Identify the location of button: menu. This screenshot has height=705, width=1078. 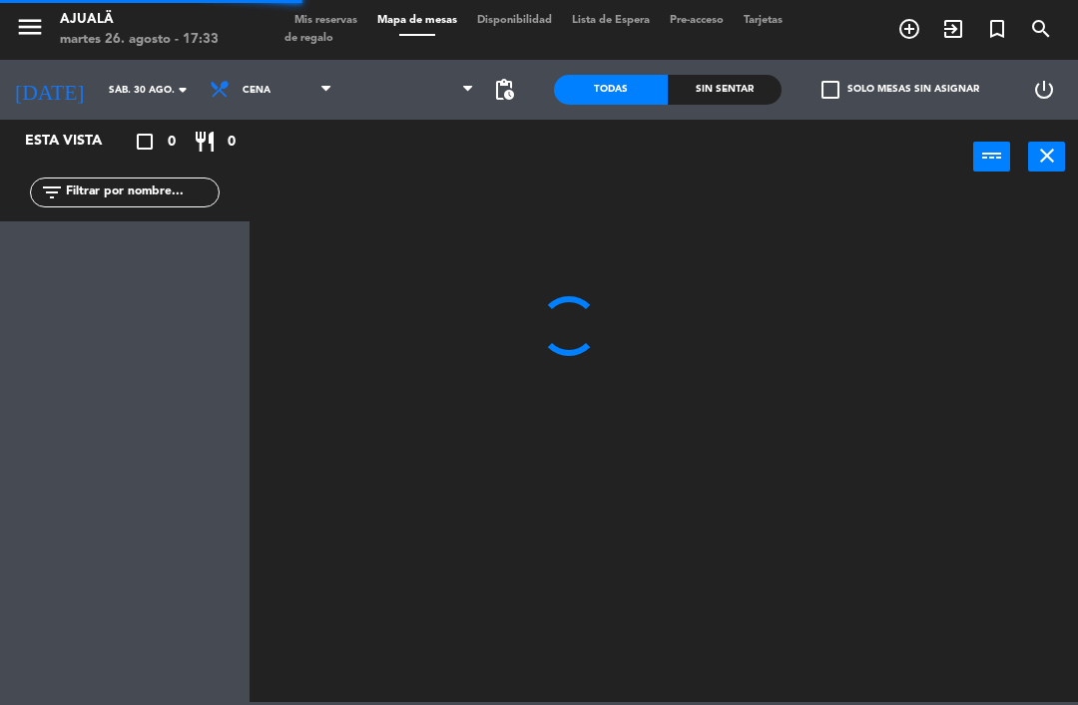
(30, 30).